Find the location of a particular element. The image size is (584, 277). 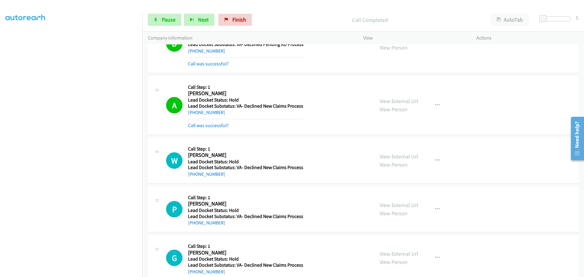

div: Need help? is located at coordinates (11, 20).